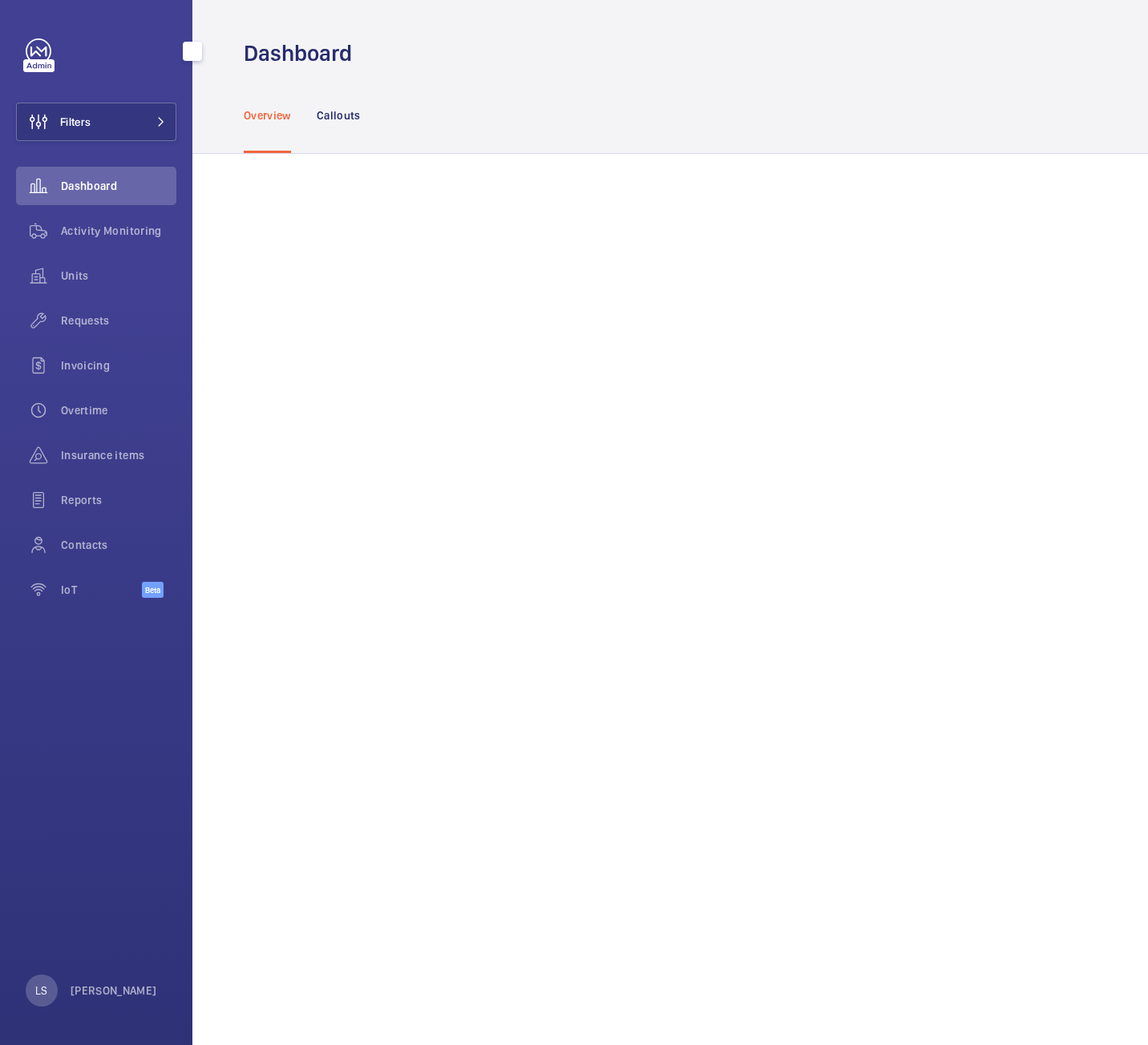  Describe the element at coordinates (119, 231) in the screenshot. I see `span: Activity Monitoring` at that location.